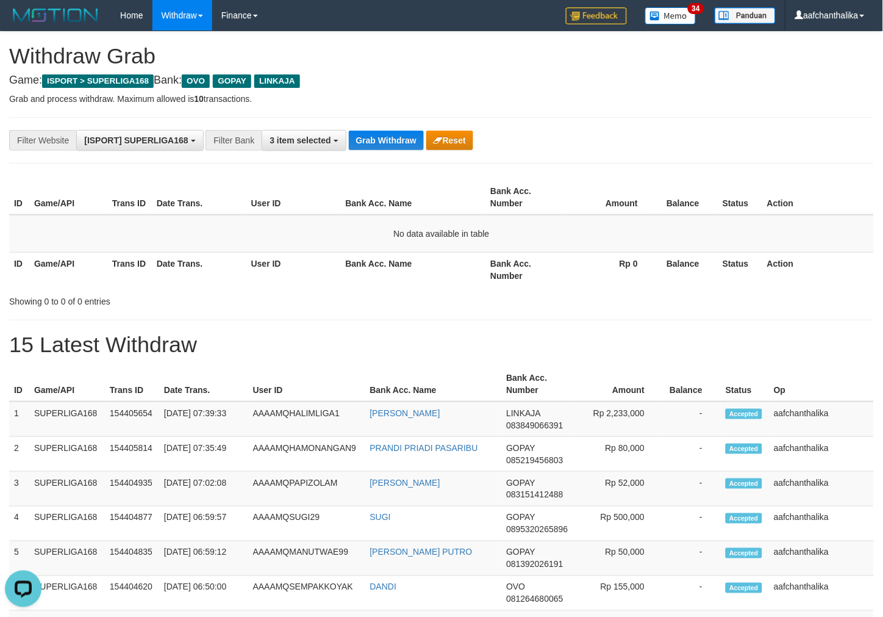 The image size is (883, 617). What do you see at coordinates (234, 140) in the screenshot?
I see `div: Filter Bank` at bounding box center [234, 140].